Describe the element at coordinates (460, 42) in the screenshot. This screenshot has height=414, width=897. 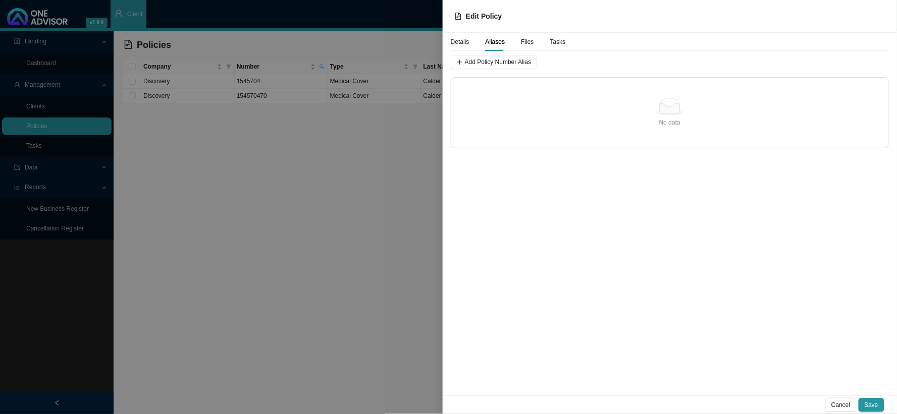
I see `span: Details` at that location.